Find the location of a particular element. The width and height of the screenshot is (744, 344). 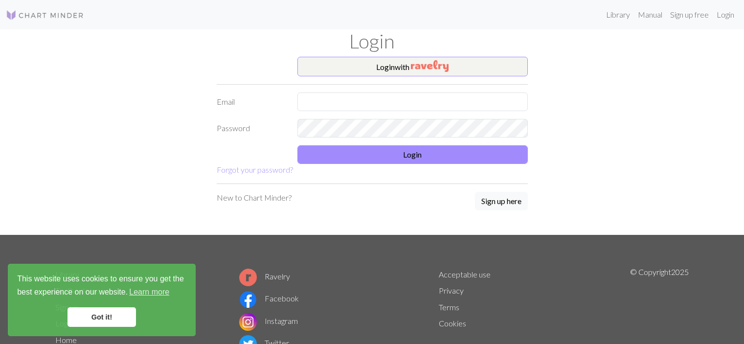

a: Login is located at coordinates (726, 15).